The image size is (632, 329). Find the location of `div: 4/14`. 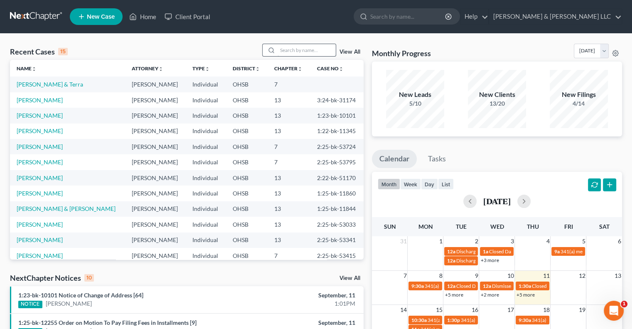

div: 4/14 is located at coordinates (579, 103).